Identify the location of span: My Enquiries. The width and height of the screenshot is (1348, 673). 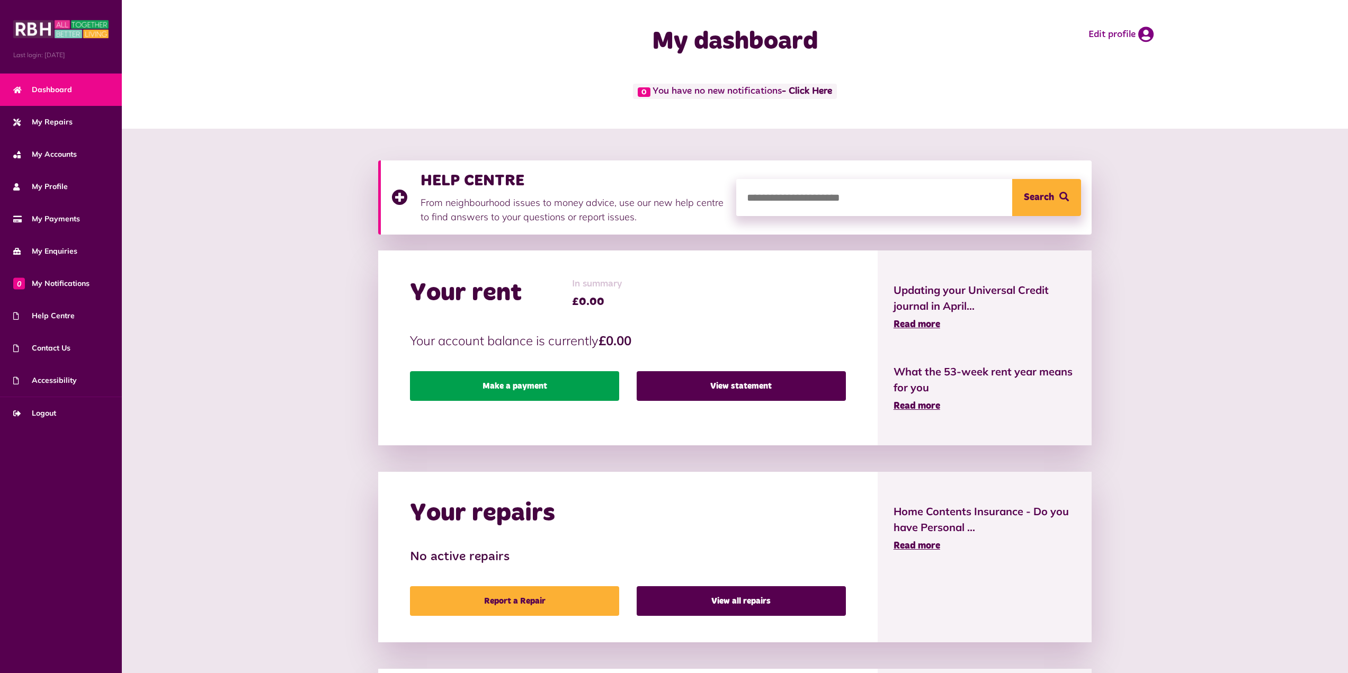
(45, 251).